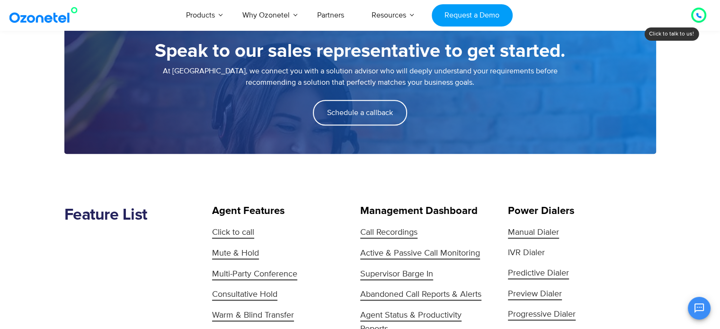  Describe the element at coordinates (253, 316) in the screenshot. I see `span: Warm & Blind Transfer` at that location.